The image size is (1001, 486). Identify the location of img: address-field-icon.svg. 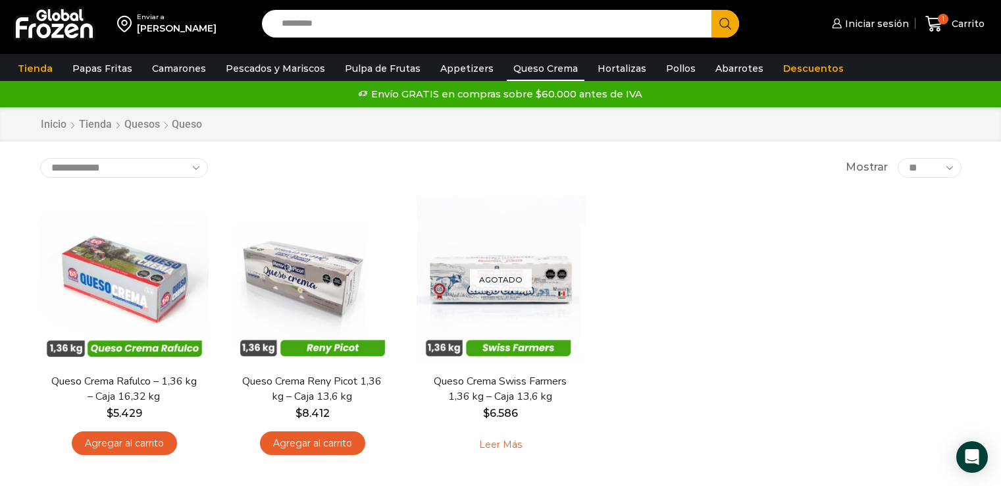
(127, 24).